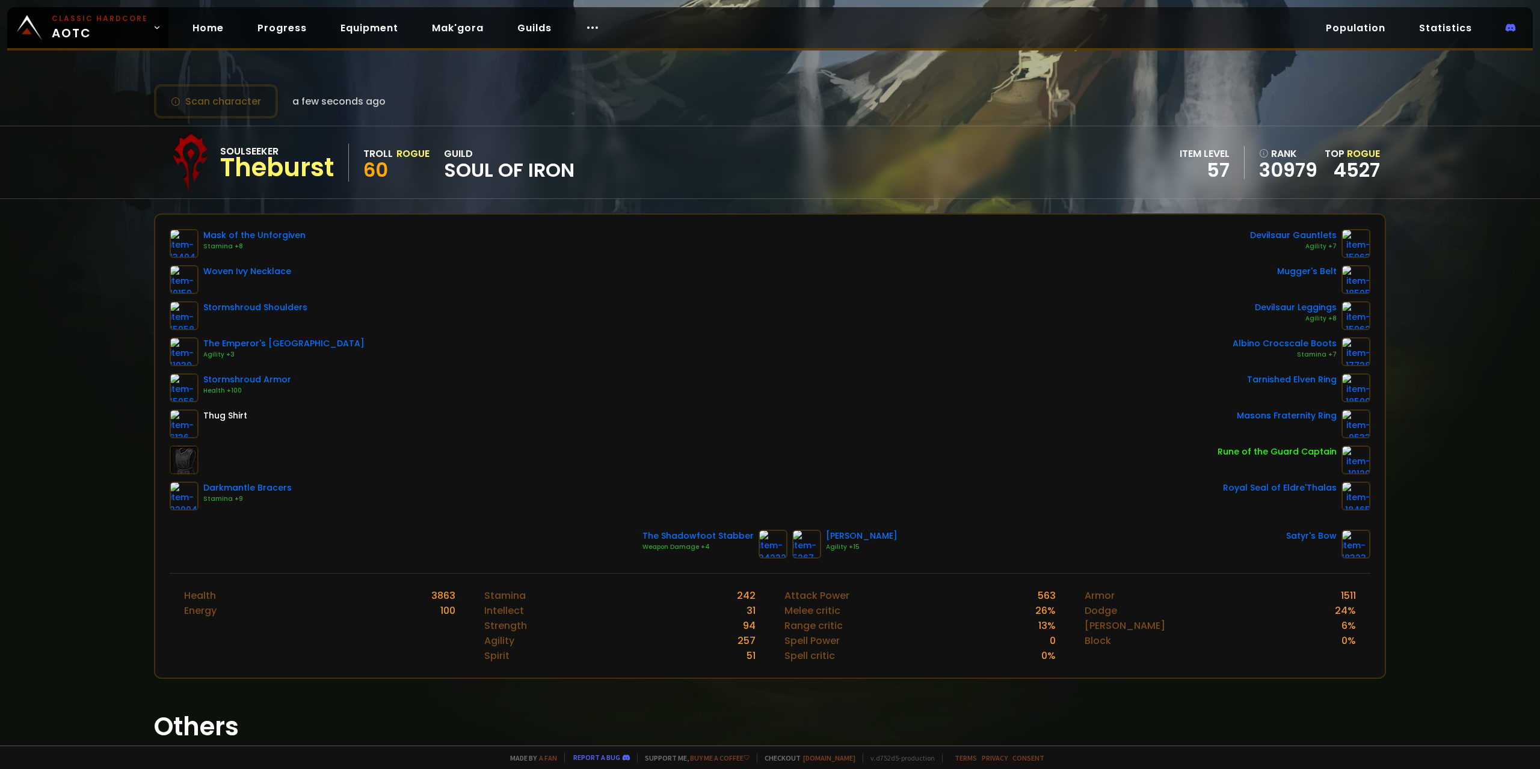 The width and height of the screenshot is (1540, 769). Describe the element at coordinates (208, 28) in the screenshot. I see `a: Home` at that location.